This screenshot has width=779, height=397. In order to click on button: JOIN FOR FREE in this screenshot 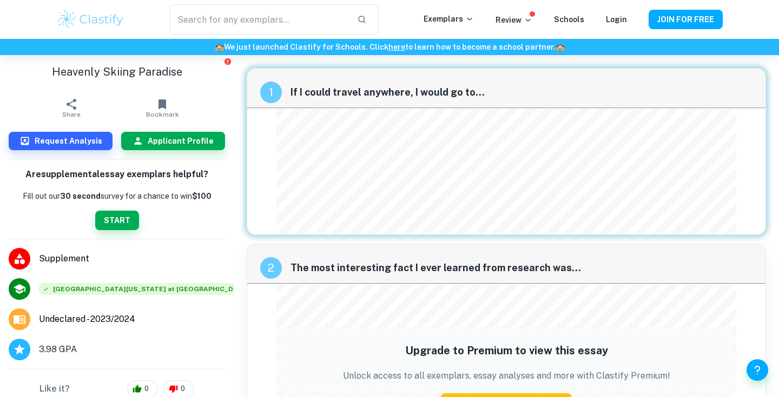, I will do `click(685, 19)`.